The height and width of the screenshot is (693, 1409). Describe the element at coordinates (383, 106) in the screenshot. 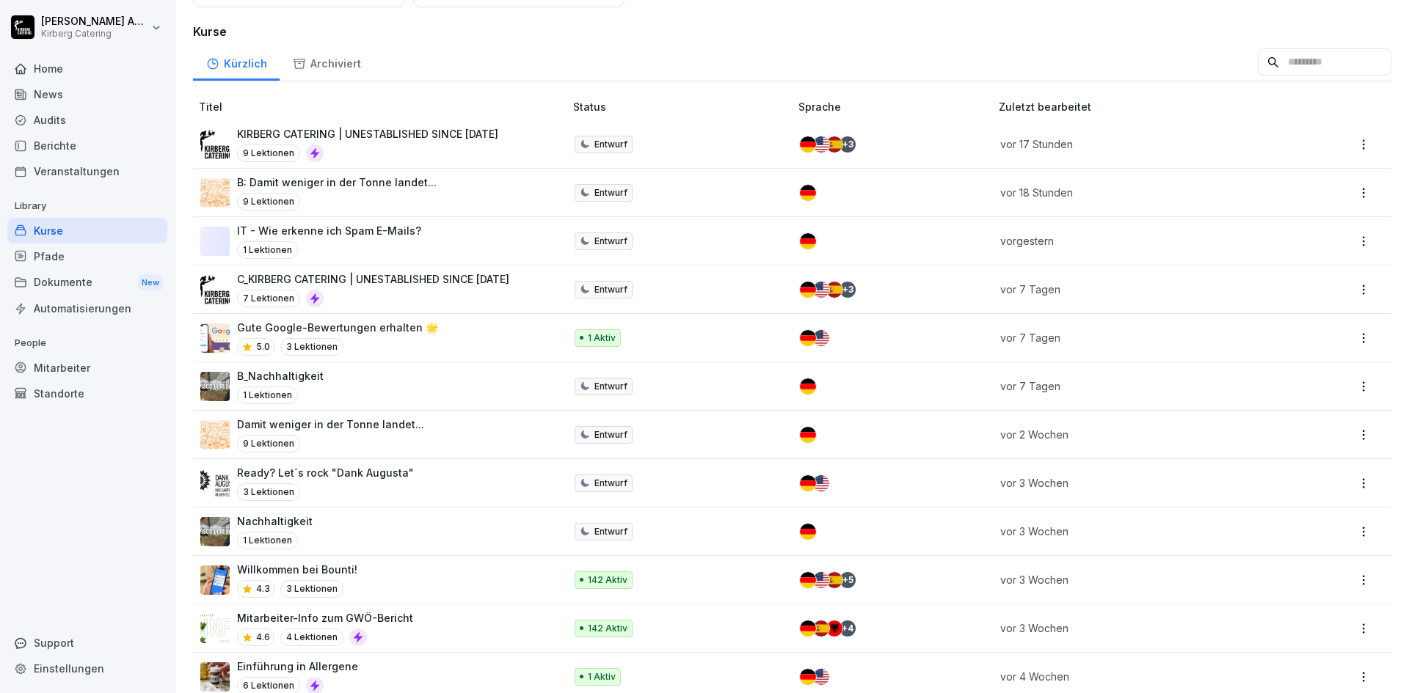

I see `p: Titel` at that location.